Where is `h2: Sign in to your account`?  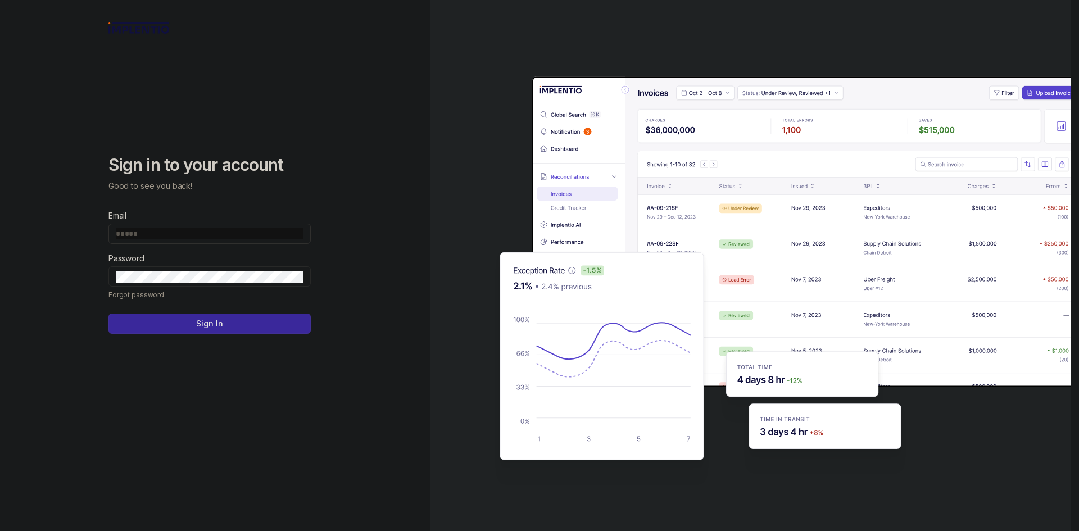 h2: Sign in to your account is located at coordinates (210, 165).